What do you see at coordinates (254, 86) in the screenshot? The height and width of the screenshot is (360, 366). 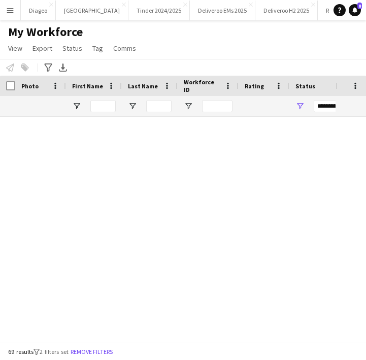 I see `span: Rating` at bounding box center [254, 86].